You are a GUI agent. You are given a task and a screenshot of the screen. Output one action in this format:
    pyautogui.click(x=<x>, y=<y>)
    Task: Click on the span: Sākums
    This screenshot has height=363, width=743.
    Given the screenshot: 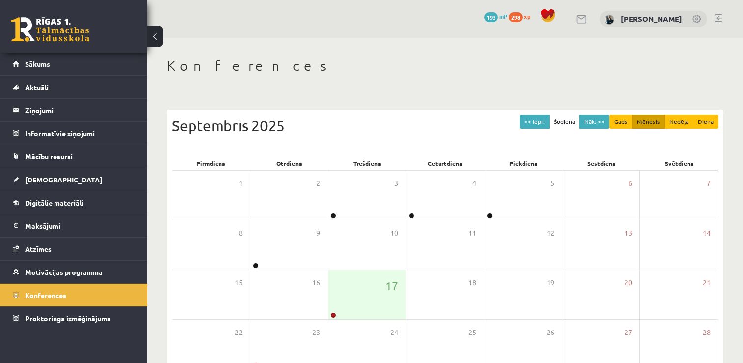 What is the action you would take?
    pyautogui.click(x=37, y=64)
    